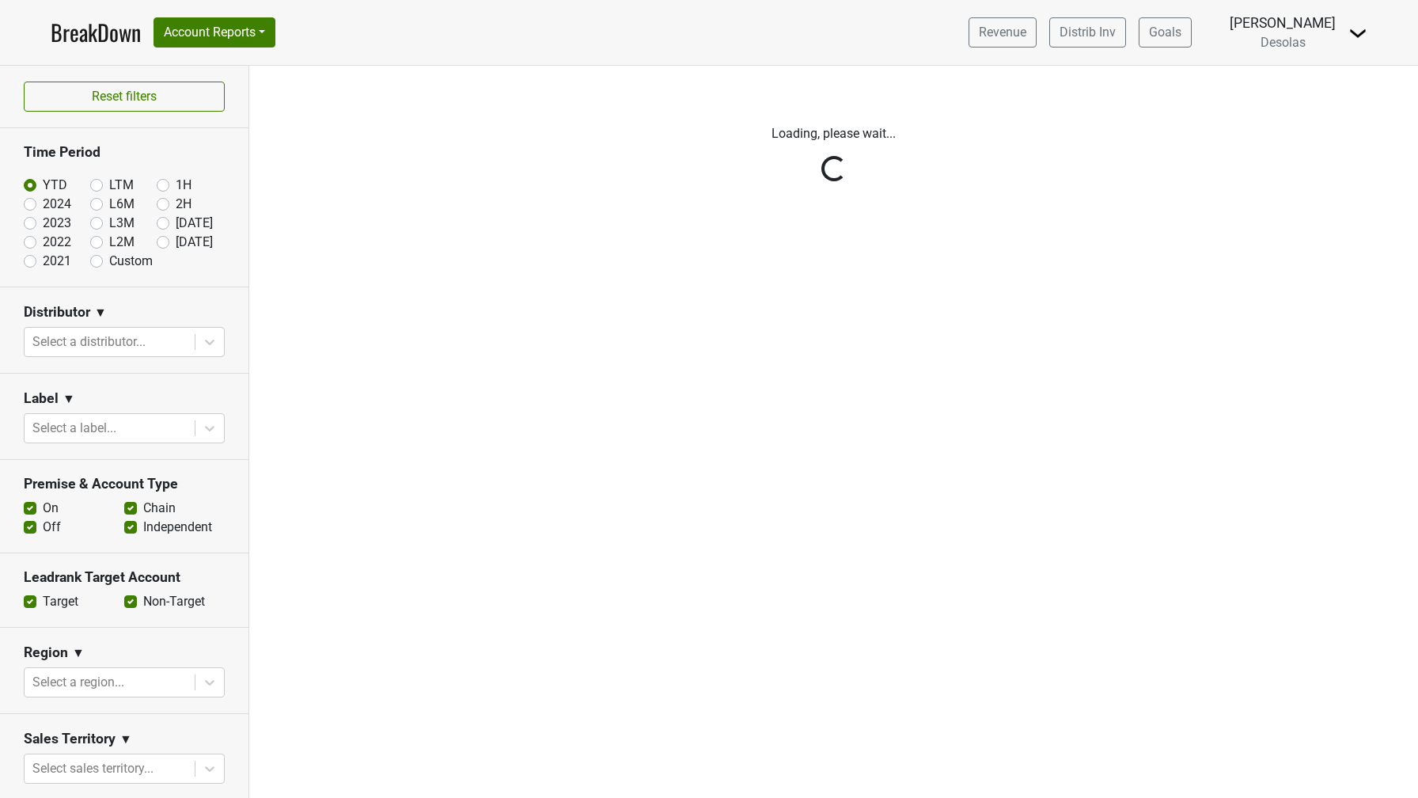  What do you see at coordinates (834, 134) in the screenshot?
I see `p: Loading, please wait...` at bounding box center [834, 134].